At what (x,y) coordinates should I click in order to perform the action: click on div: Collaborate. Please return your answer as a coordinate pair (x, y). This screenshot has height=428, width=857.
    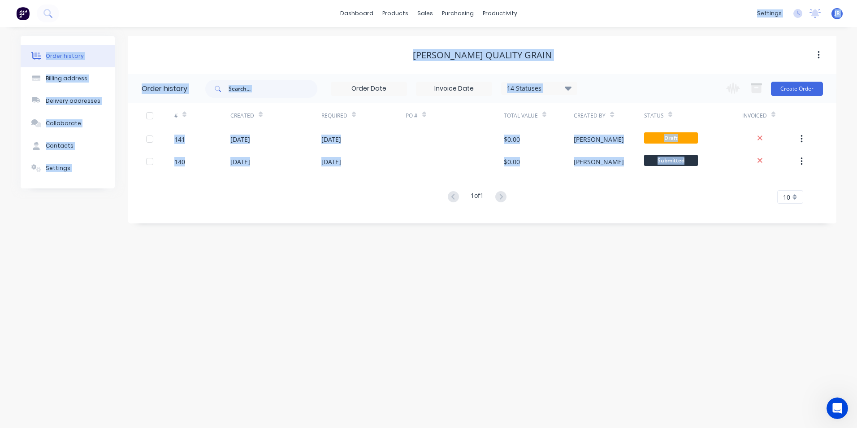
    Looking at the image, I should click on (63, 123).